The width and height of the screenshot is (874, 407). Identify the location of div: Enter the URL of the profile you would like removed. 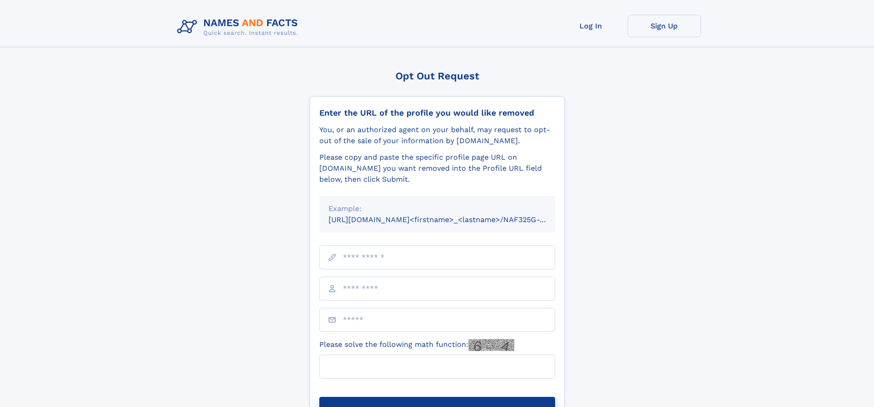
(437, 113).